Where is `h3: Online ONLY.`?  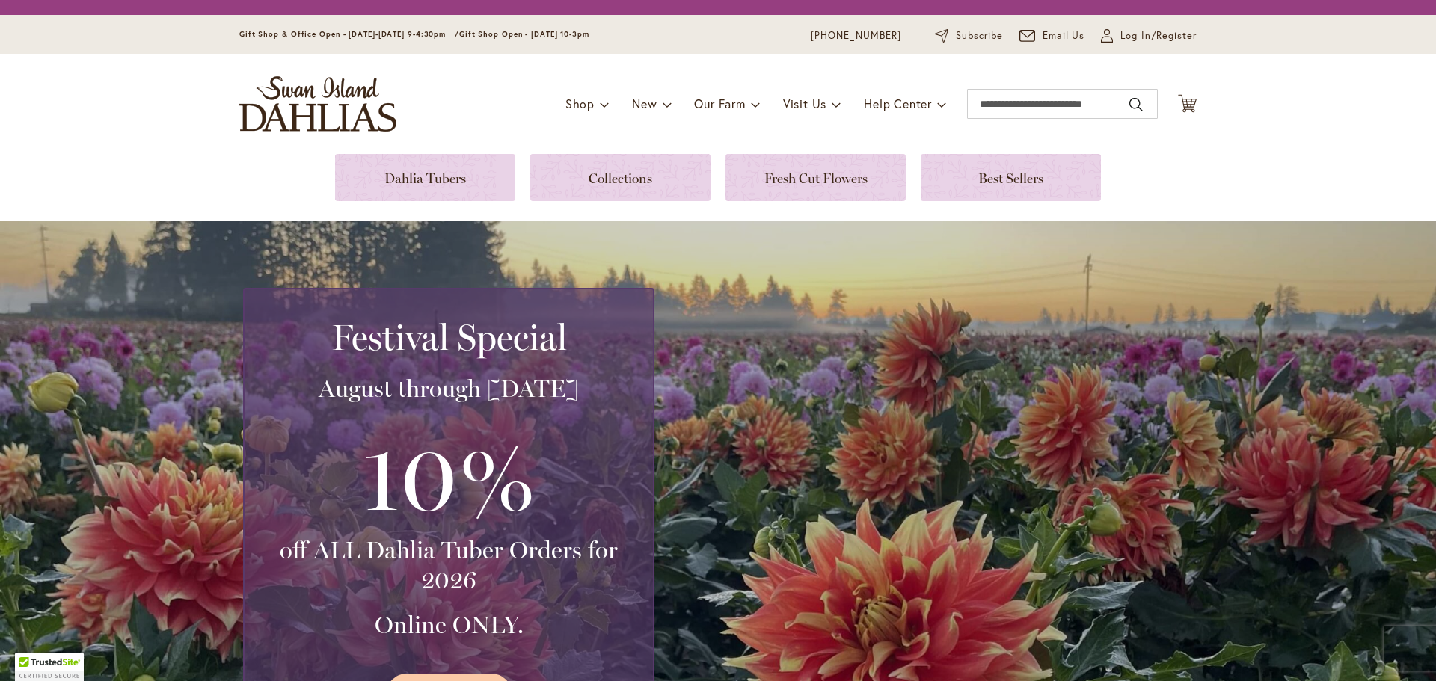
h3: Online ONLY. is located at coordinates (449, 625).